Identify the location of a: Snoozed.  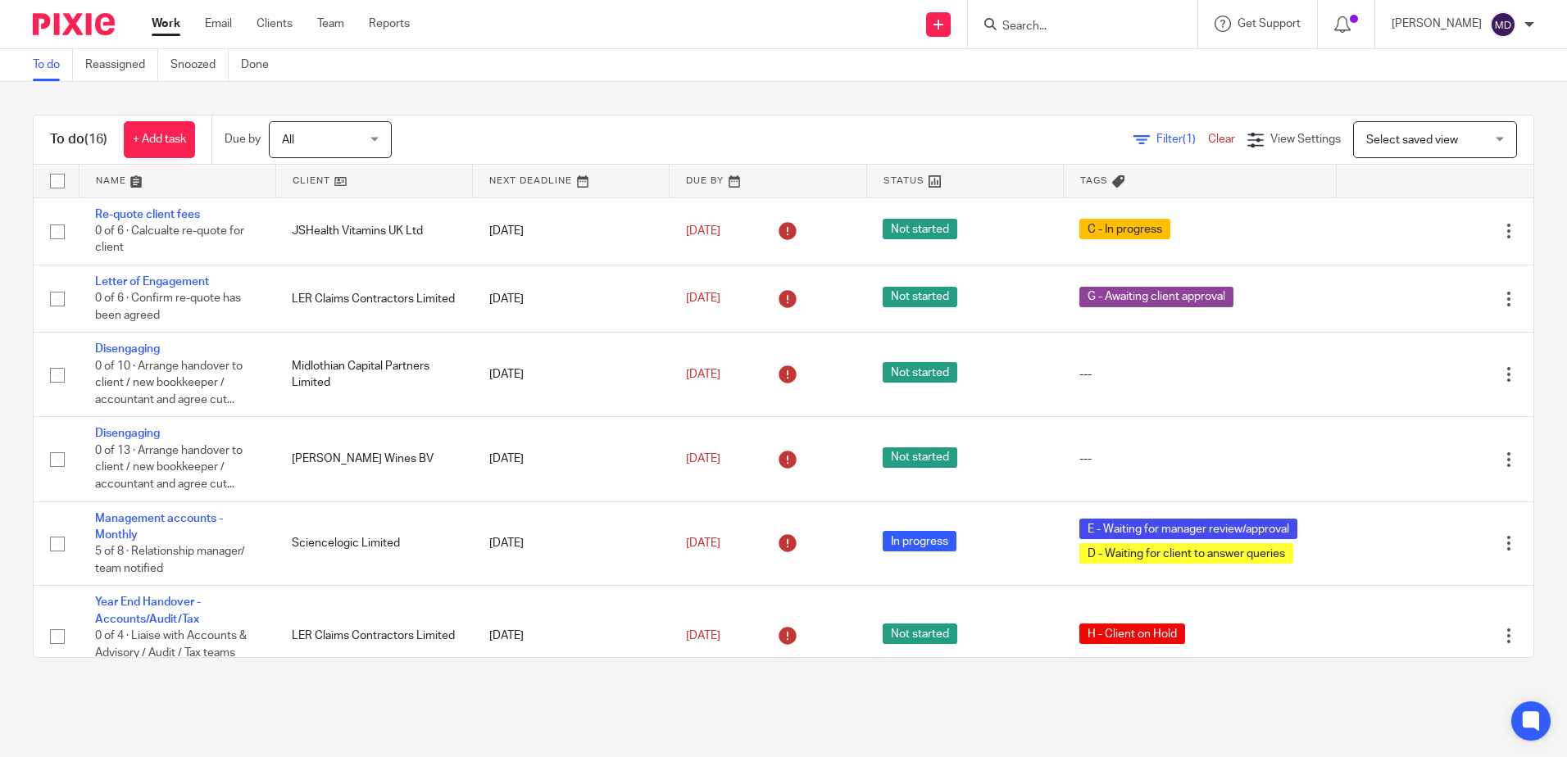
(199, 65).